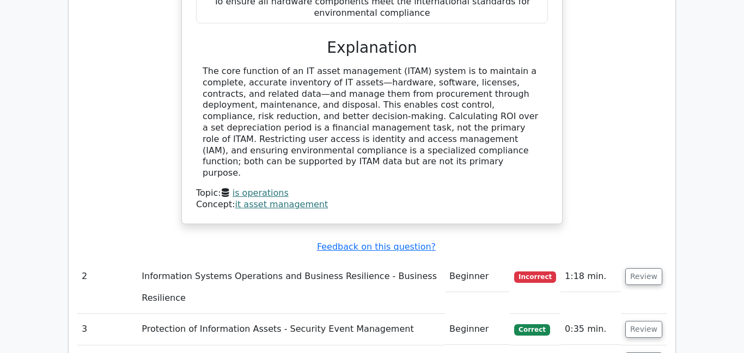 This screenshot has height=353, width=744. Describe the element at coordinates (372, 193) in the screenshot. I see `div: Topic:` at that location.